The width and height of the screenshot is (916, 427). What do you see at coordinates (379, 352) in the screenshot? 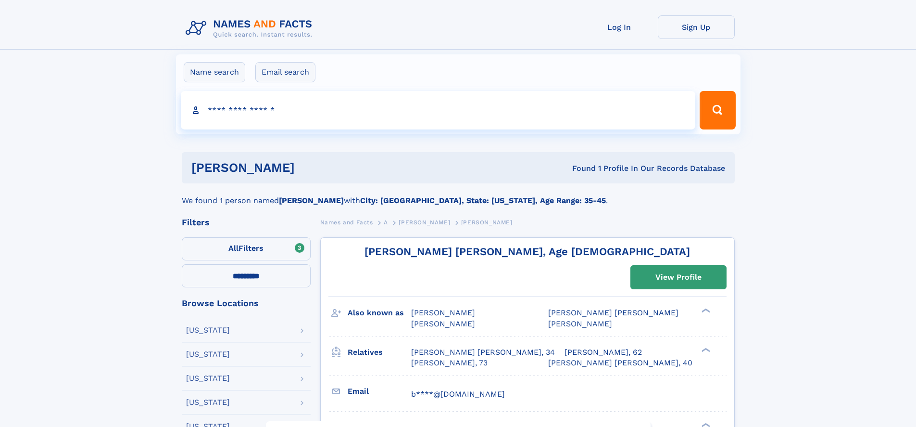
I see `h3: Relatives` at bounding box center [379, 352].